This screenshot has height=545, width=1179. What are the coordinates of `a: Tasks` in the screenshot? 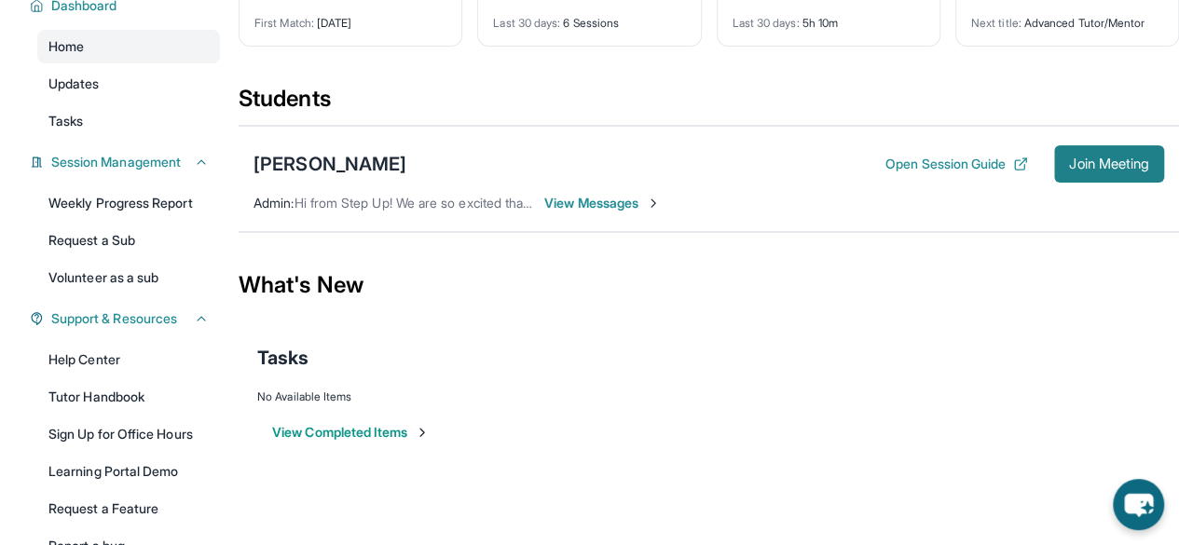 It's located at (129, 121).